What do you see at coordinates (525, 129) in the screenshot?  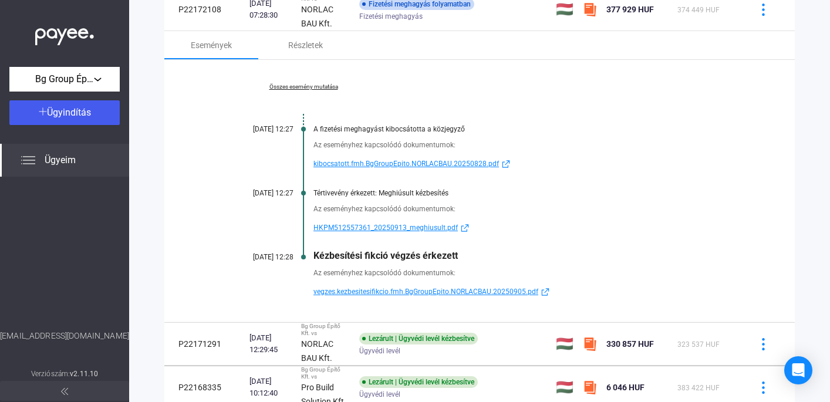 I see `div: A fizetési meghagyást kibocsátotta a közjegyző` at bounding box center [525, 129].